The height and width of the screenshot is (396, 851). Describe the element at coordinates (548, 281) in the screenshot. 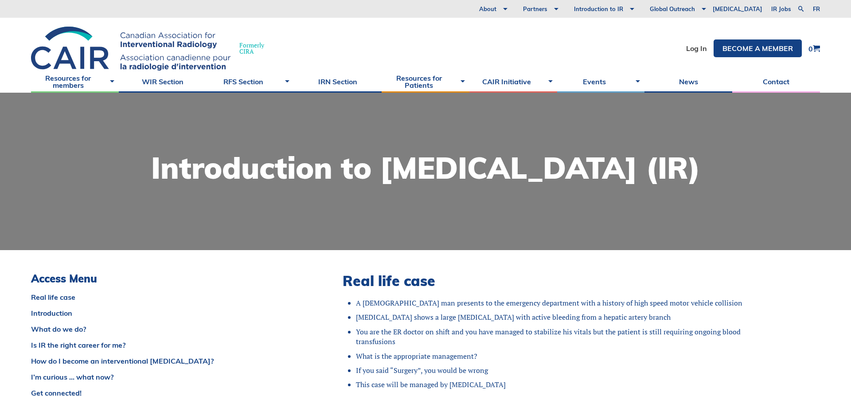

I see `h2: Real life case` at that location.